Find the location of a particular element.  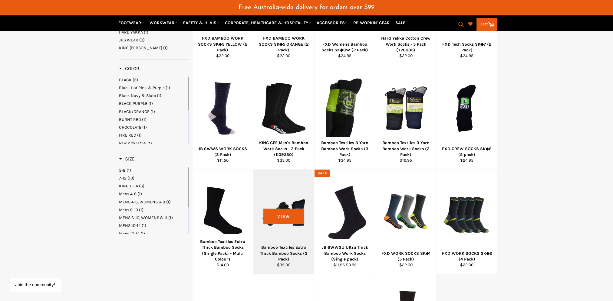

a: Mens 6-10 is located at coordinates (152, 210).